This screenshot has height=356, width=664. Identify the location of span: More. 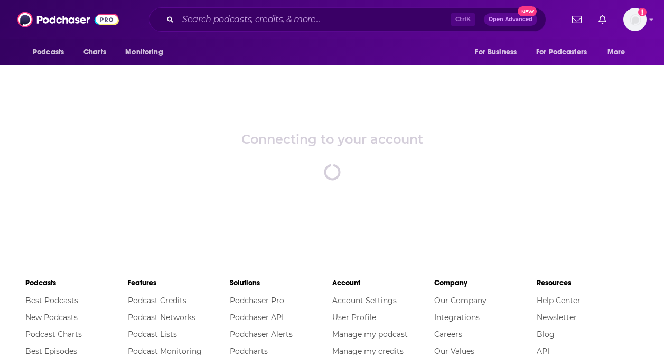
(616, 52).